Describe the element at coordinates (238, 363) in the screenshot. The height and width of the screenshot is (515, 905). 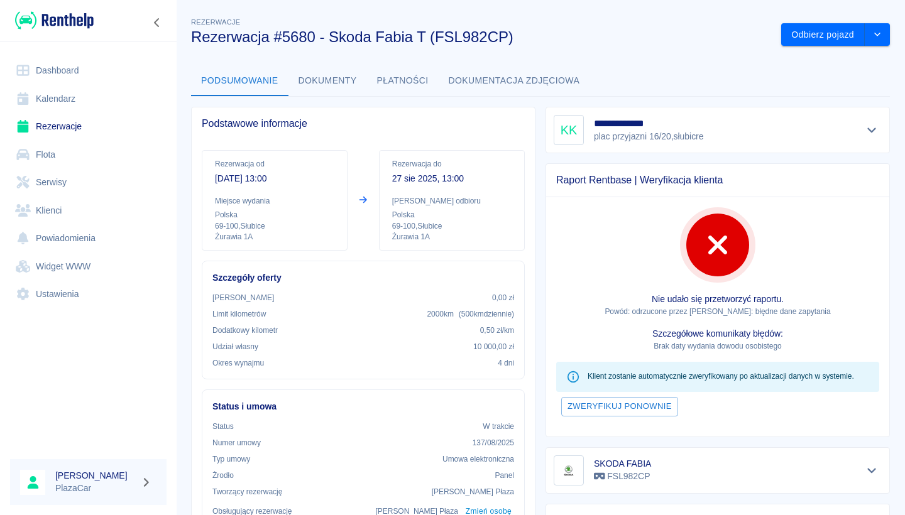
I see `p: Okres wynajmu` at that location.